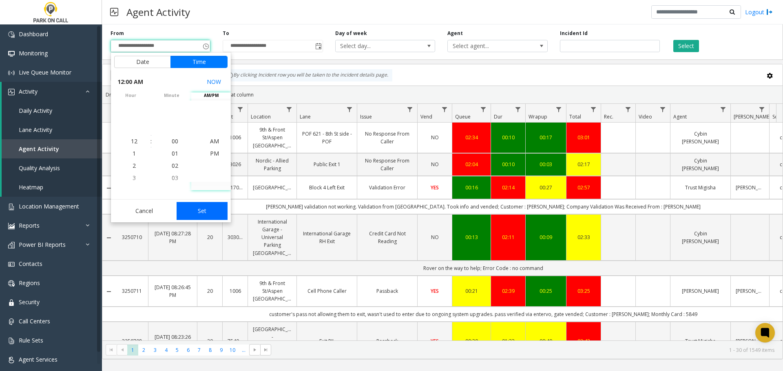 This screenshot has height=371, width=783. What do you see at coordinates (508, 137) in the screenshot?
I see `div: 00:10` at bounding box center [508, 137].